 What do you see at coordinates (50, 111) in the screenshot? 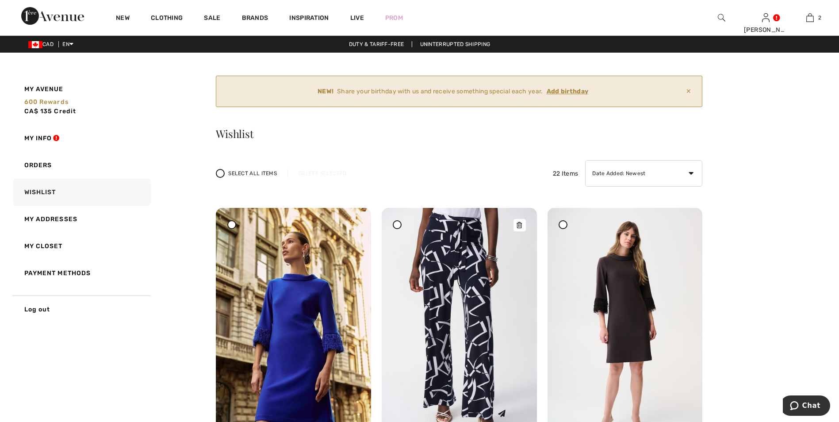
I see `span: CA$ 135 Credit` at bounding box center [50, 111].